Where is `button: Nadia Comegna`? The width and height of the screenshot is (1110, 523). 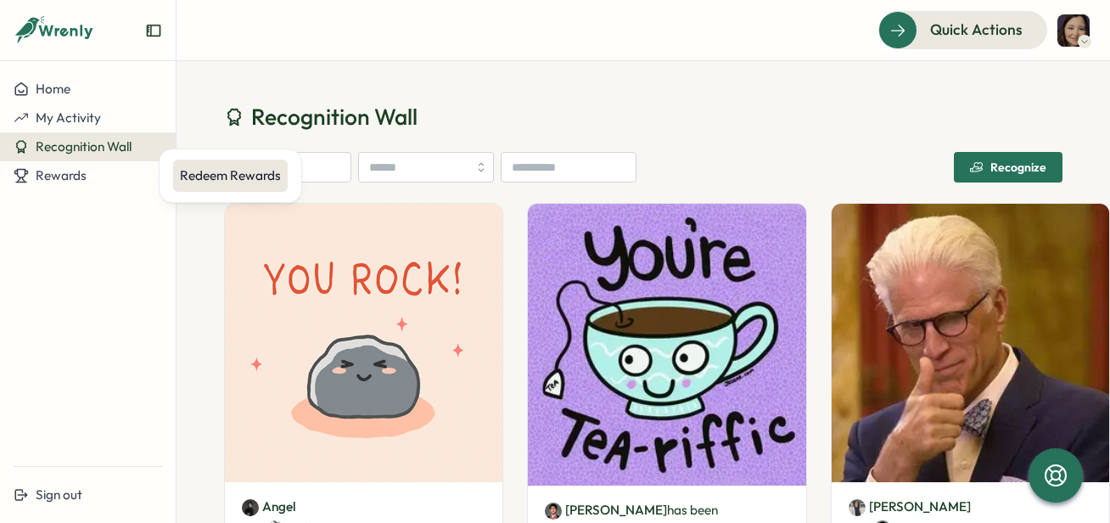
button: Nadia Comegna is located at coordinates (1074, 31).